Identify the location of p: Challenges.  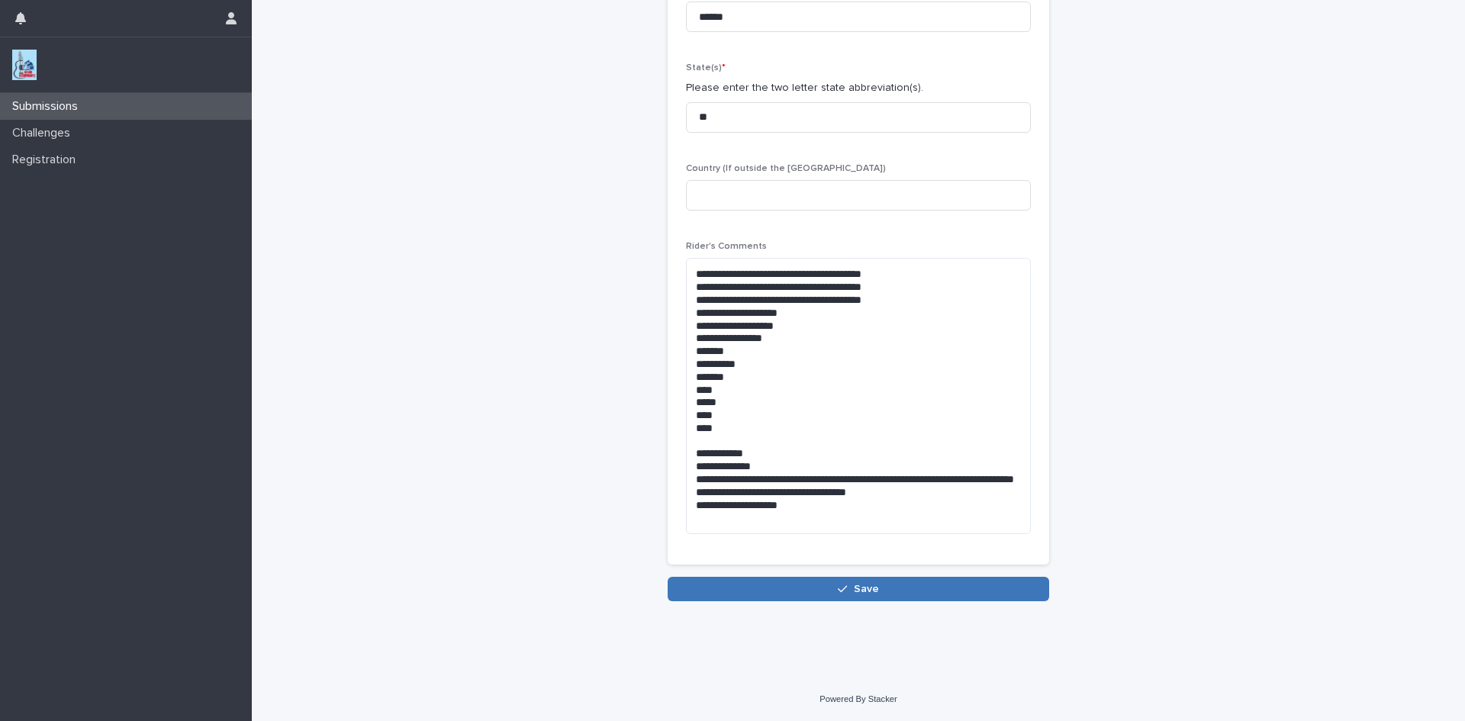
(44, 133).